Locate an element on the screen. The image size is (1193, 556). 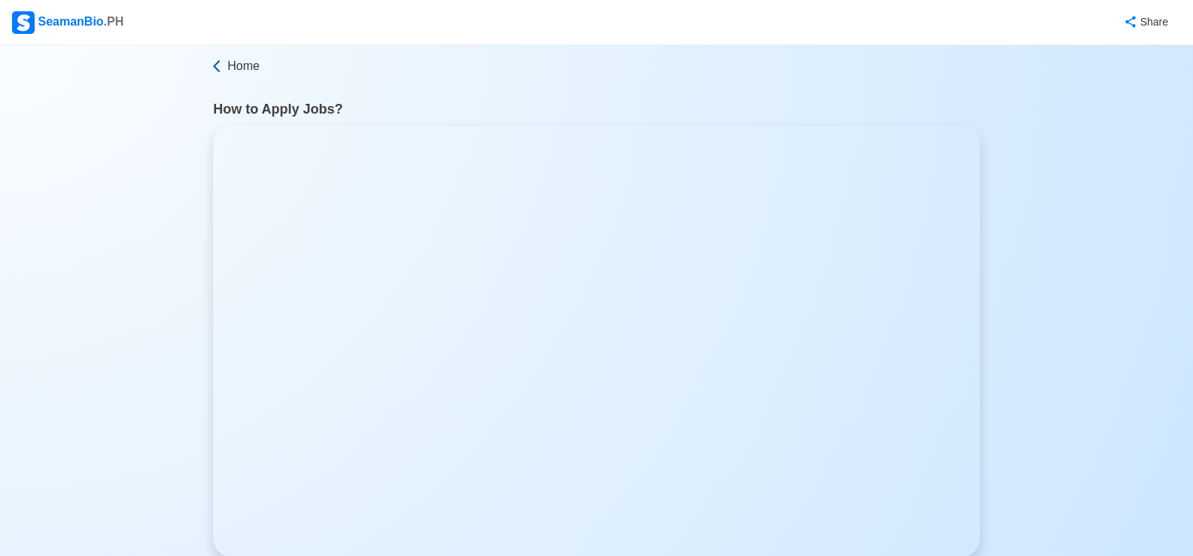
img: Logo is located at coordinates (23, 23).